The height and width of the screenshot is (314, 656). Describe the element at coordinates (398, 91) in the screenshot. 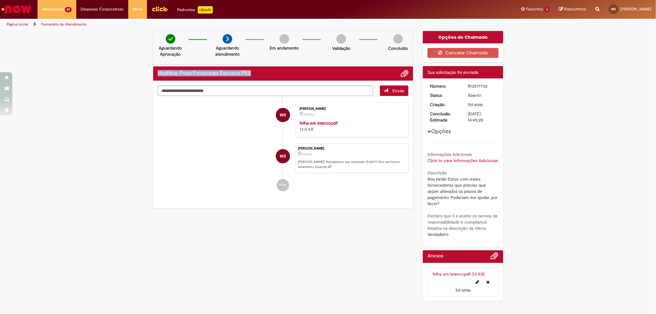

I see `span: Enviar` at that location.